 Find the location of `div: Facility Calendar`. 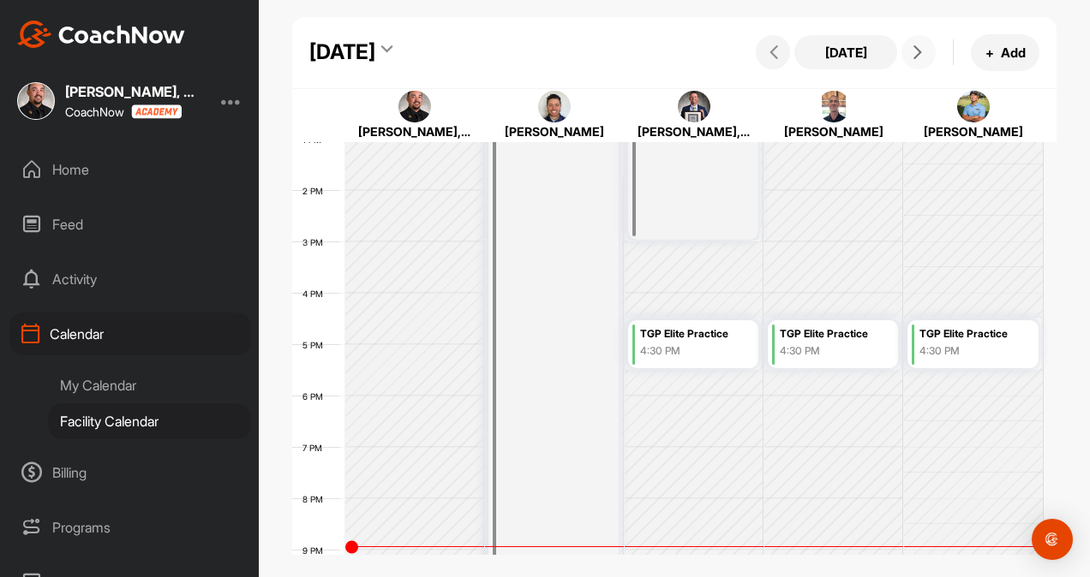

div: Facility Calendar is located at coordinates (149, 421).